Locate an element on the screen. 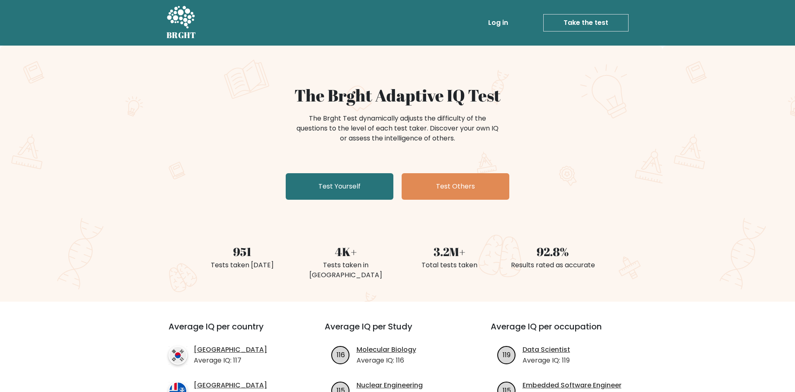 This screenshot has width=795, height=392. a: Molecular Biology is located at coordinates (386, 349).